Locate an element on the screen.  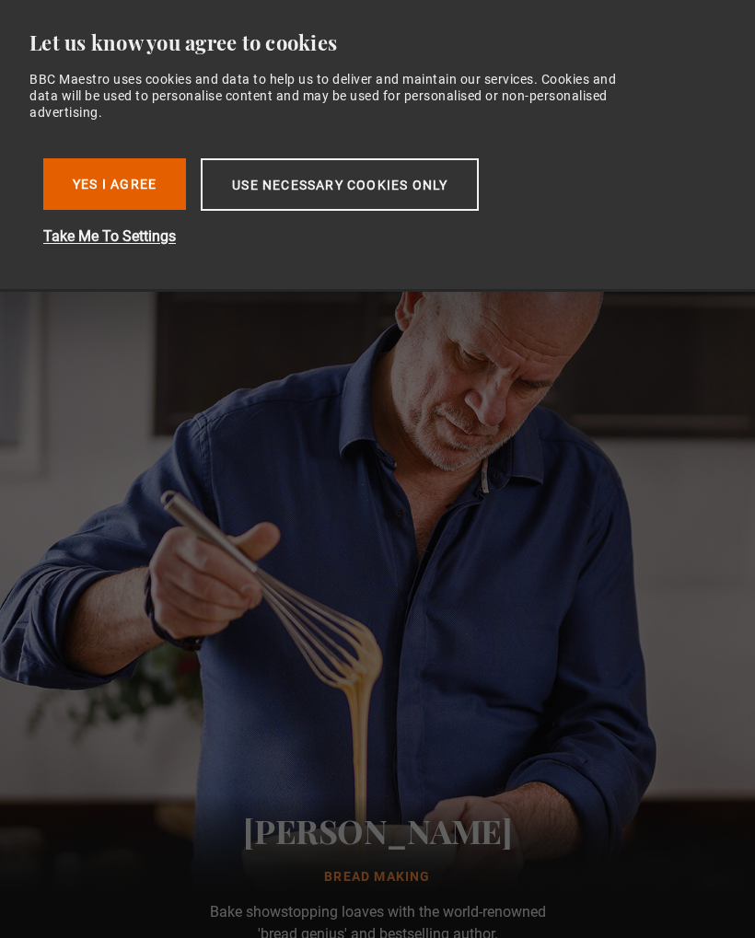
button: Yes I Agree is located at coordinates (114, 184).